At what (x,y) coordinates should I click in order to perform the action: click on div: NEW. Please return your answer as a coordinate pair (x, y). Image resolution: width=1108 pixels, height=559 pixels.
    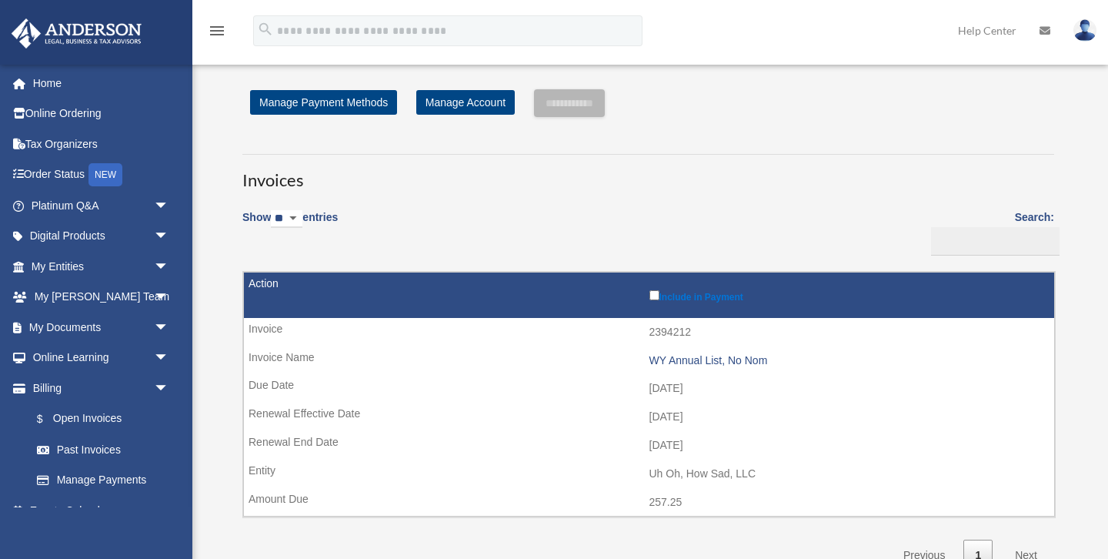
    Looking at the image, I should click on (105, 175).